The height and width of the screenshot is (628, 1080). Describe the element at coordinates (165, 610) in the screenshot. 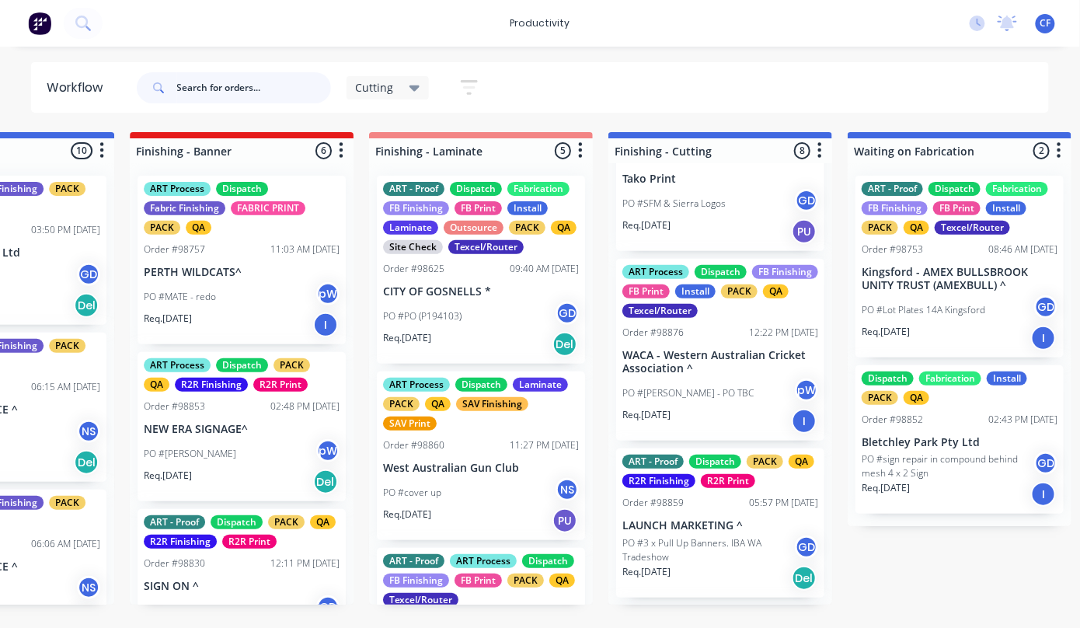

I see `p: PO #2346` at that location.